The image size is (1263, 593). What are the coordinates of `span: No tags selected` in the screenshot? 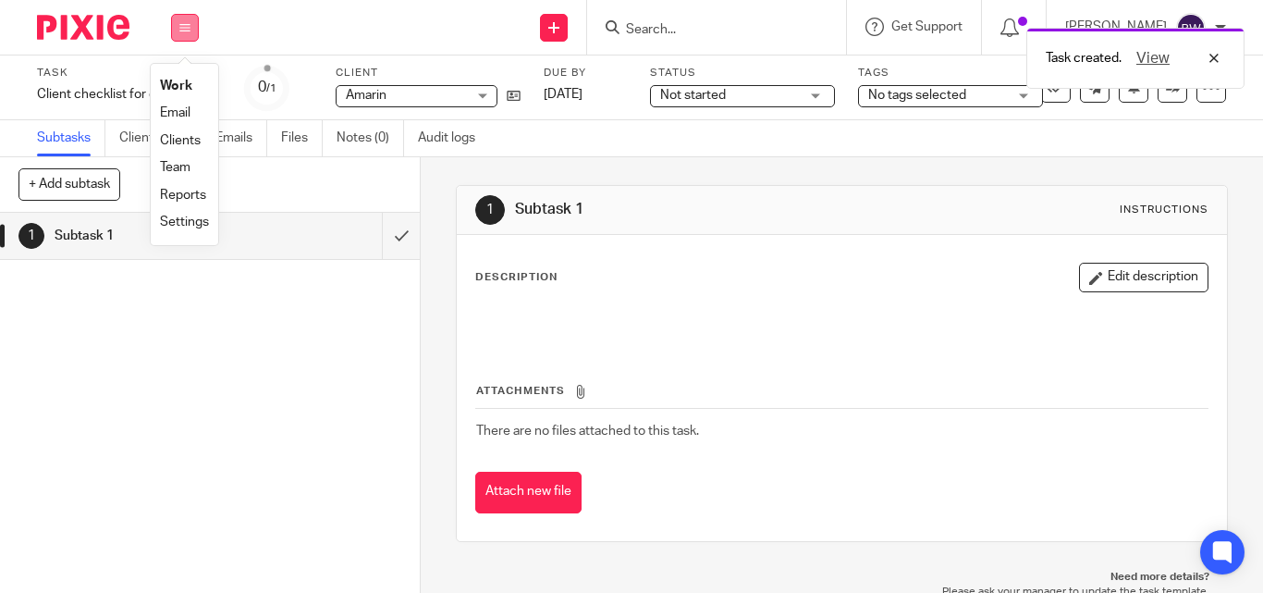 It's located at (917, 95).